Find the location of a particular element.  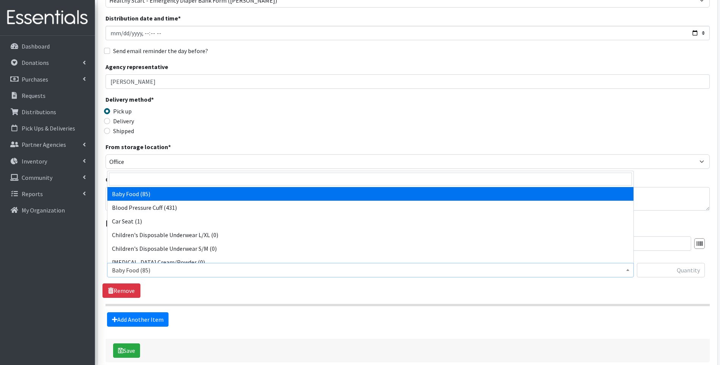

p: Distributions is located at coordinates (39, 112).